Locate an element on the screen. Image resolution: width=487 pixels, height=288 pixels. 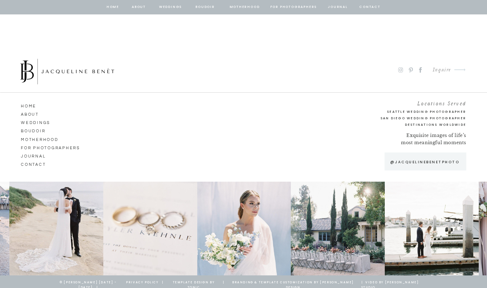
p: Exquisite images of life’s most meaningful moments is located at coordinates (433, 139).